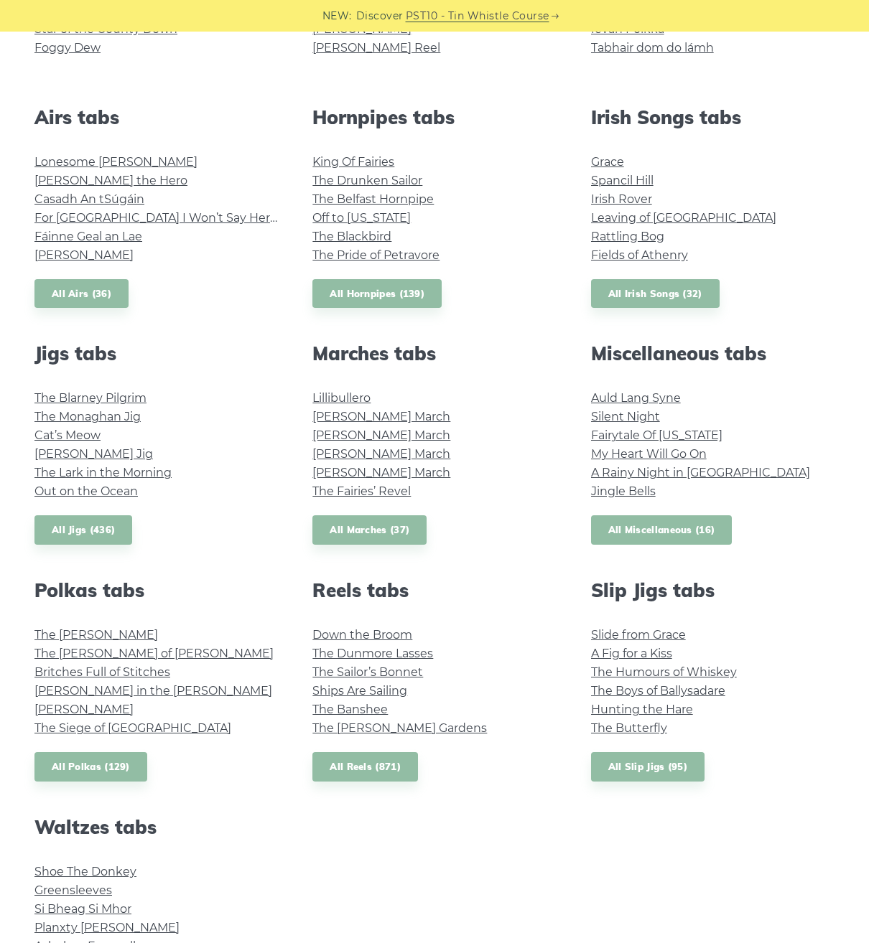  What do you see at coordinates (377, 294) in the screenshot?
I see `a: All Hornpipes (139)` at bounding box center [377, 294].